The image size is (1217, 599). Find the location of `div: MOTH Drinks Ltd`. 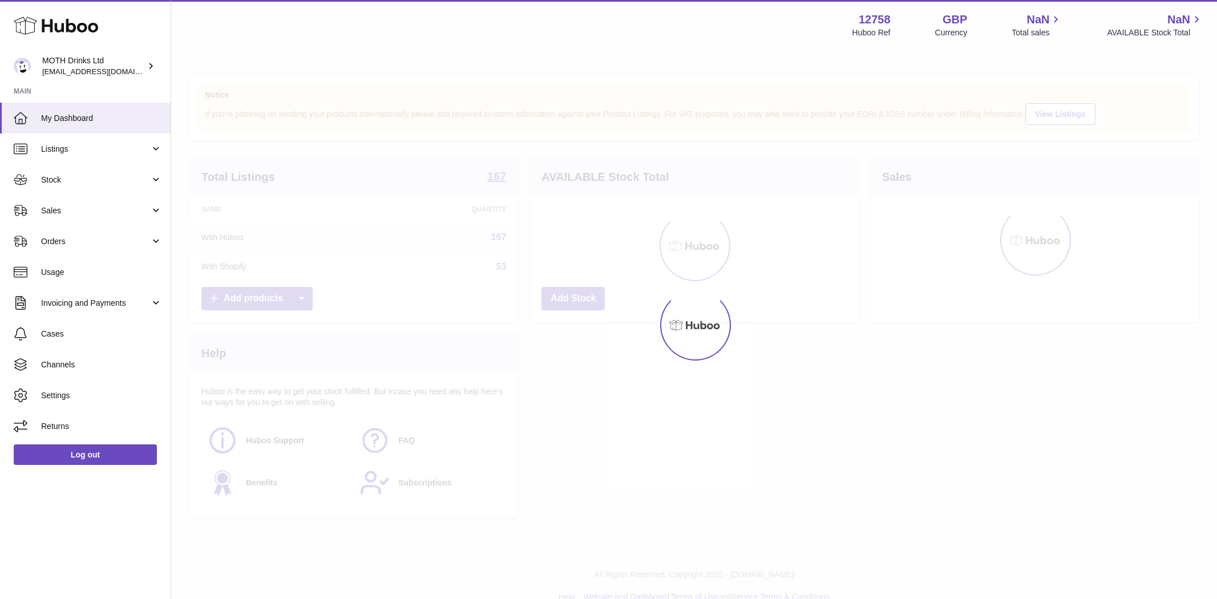

div: MOTH Drinks Ltd is located at coordinates (94, 66).